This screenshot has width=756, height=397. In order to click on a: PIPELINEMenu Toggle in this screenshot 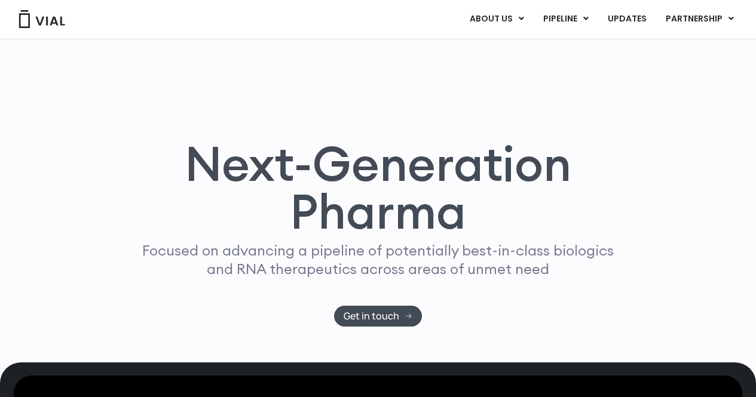, I will do `click(565, 19)`.